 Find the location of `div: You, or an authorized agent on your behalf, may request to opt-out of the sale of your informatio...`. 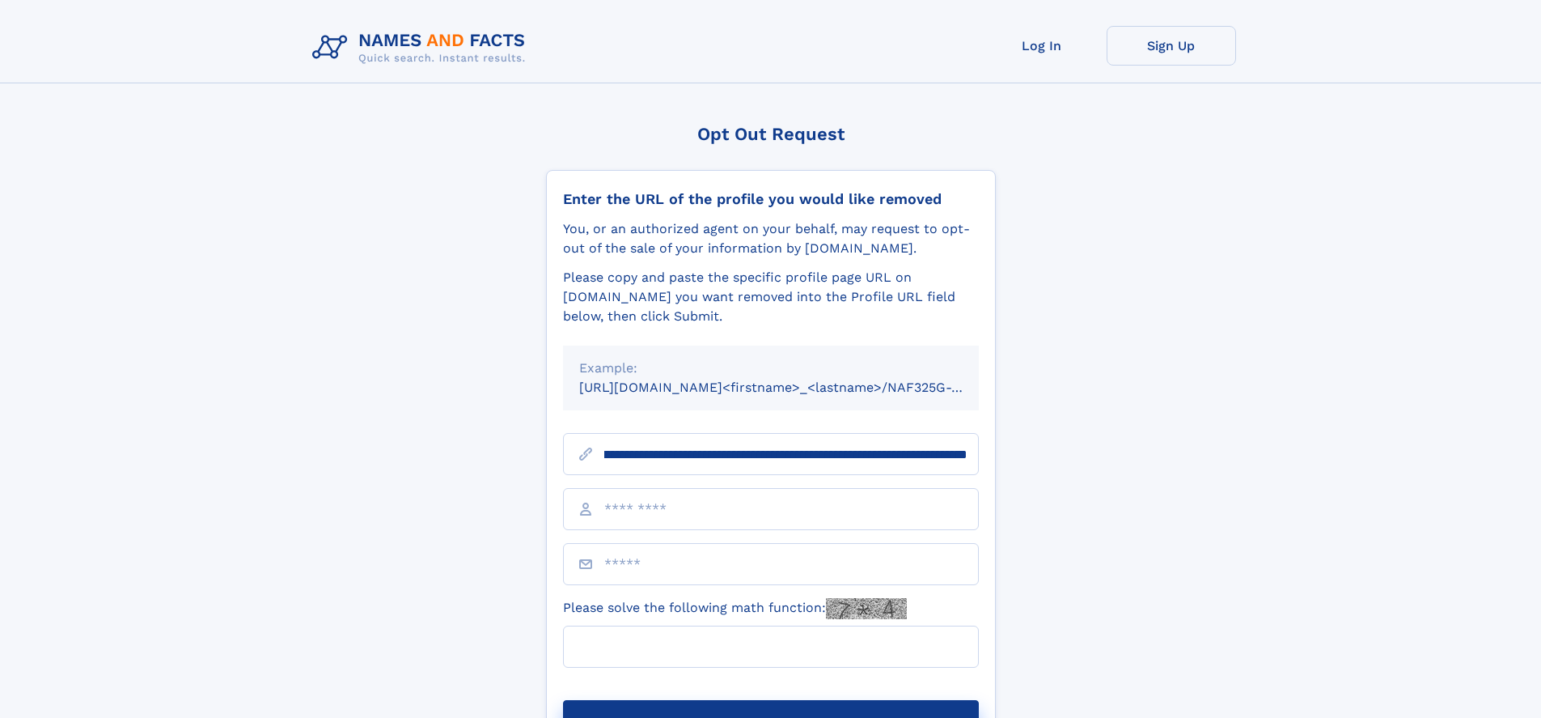

div: You, or an authorized agent on your behalf, may request to opt-out of the sale of your informatio... is located at coordinates (771, 239).